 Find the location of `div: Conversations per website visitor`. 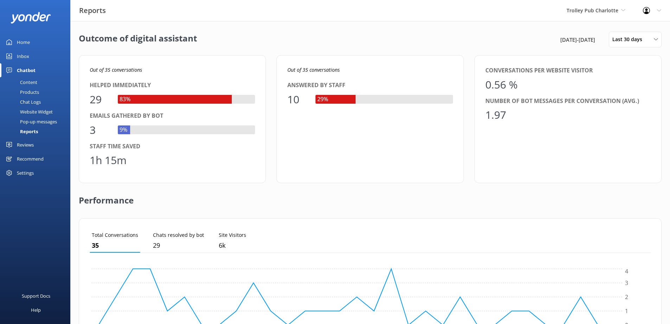

div: Conversations per website visitor is located at coordinates (568, 71).